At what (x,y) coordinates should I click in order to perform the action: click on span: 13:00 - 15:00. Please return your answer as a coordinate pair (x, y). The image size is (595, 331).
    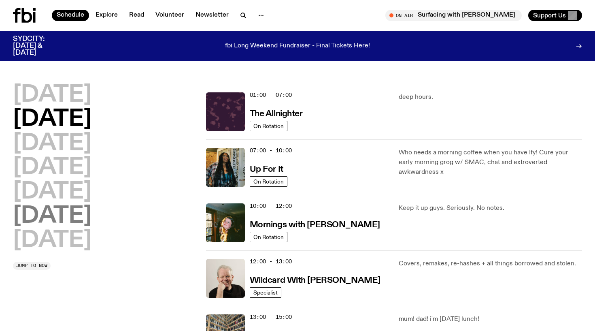
    Looking at the image, I should click on (271, 317).